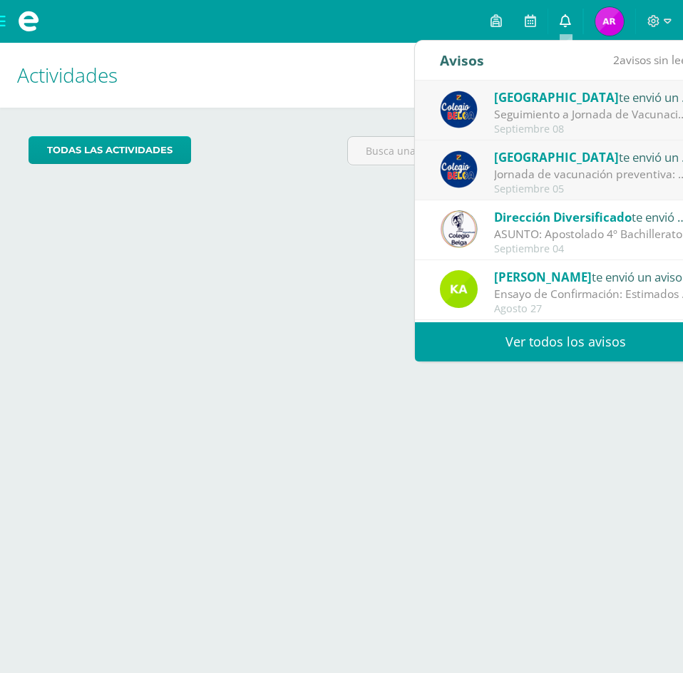 This screenshot has width=683, height=673. I want to click on input: Busca una actividad próxima aquí..., so click(501, 150).